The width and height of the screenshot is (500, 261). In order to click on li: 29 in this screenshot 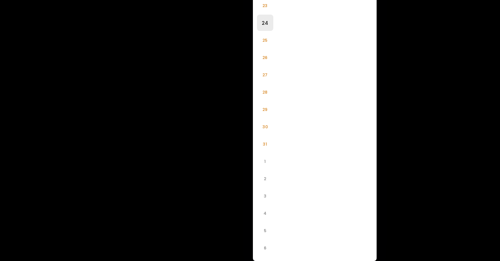, I will do `click(265, 109)`.